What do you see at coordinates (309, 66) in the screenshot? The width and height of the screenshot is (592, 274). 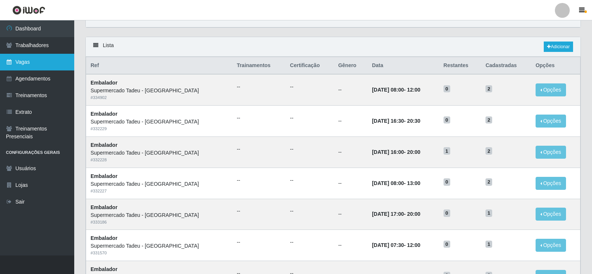 I see `th: Certificação` at bounding box center [309, 66].